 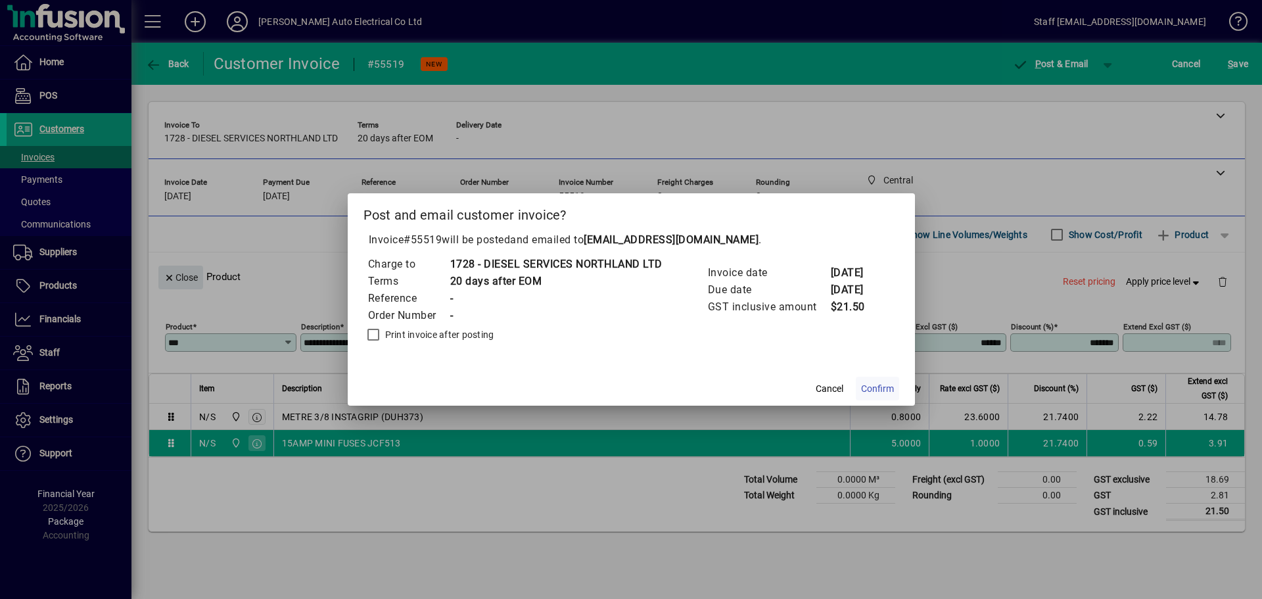 What do you see at coordinates (408, 298) in the screenshot?
I see `td: Reference` at bounding box center [408, 298].